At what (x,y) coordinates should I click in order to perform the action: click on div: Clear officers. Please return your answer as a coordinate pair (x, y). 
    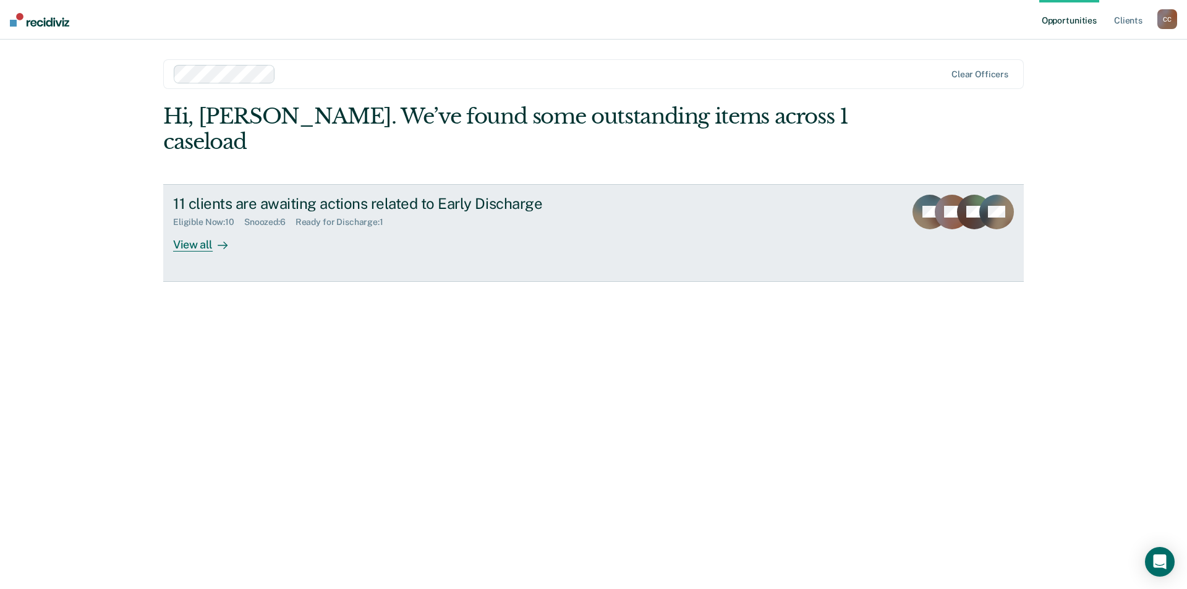
    Looking at the image, I should click on (980, 74).